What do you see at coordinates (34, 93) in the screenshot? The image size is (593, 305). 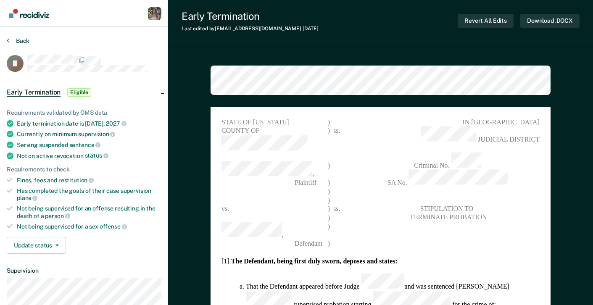 I see `span: Early Termination` at bounding box center [34, 93].